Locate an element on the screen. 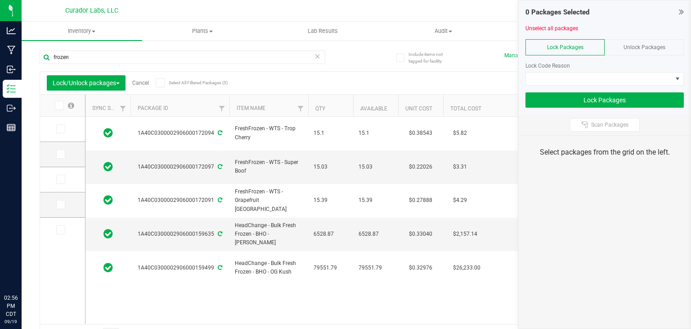 Image resolution: width=691 pixels, height=329 pixels. td: $0.22026 is located at coordinates (421, 167).